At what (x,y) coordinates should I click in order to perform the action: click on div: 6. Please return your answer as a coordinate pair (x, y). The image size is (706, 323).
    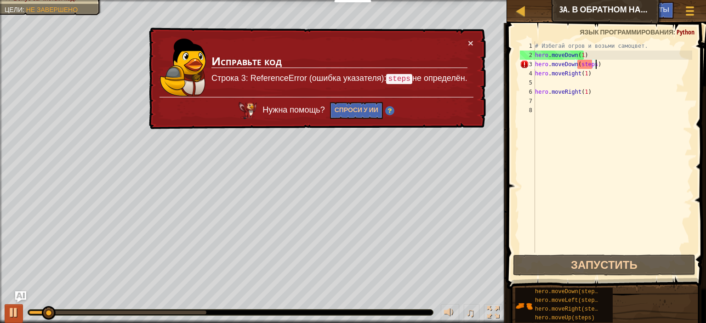
    Looking at the image, I should click on (527, 92).